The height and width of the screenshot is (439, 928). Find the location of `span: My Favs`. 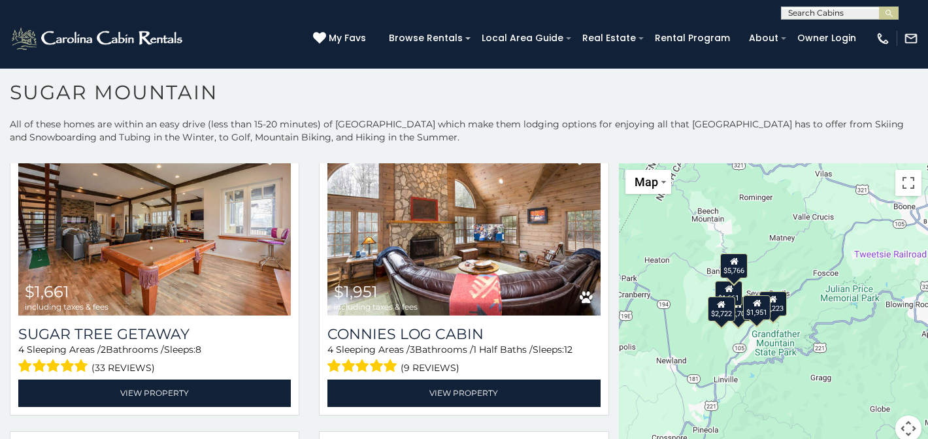

span: My Favs is located at coordinates (347, 38).